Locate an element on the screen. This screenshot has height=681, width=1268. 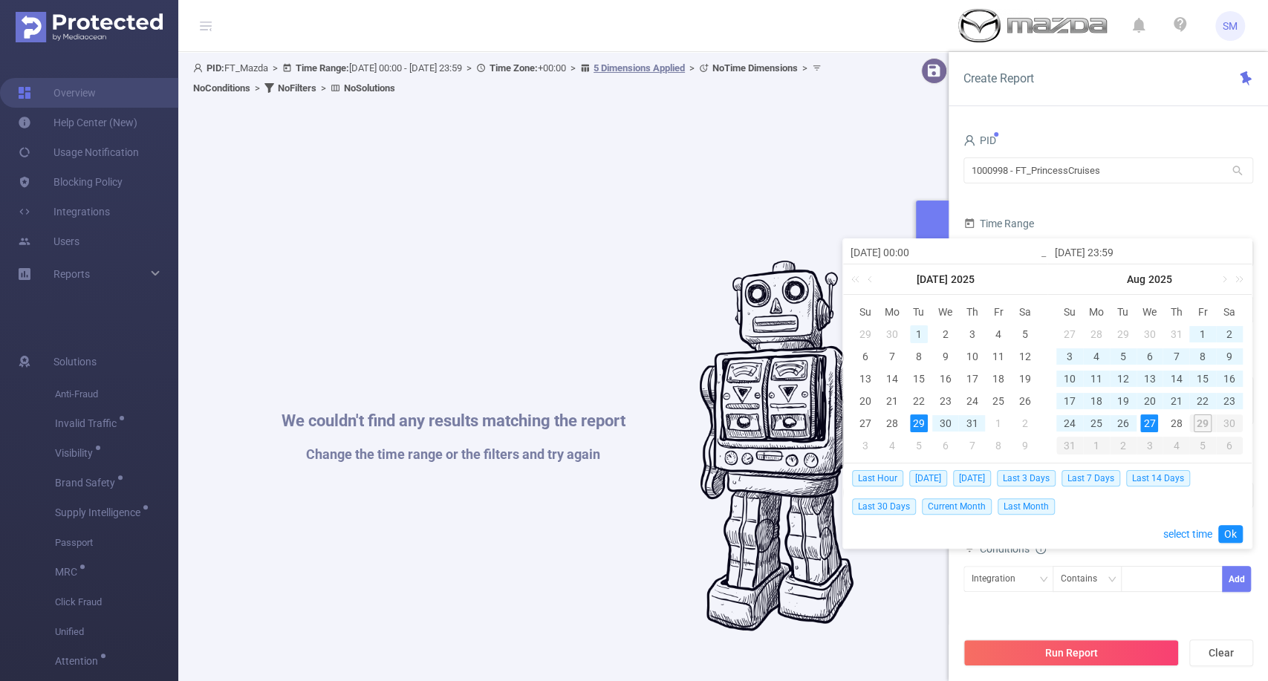
td: July 14, 2025 is located at coordinates (892, 379).